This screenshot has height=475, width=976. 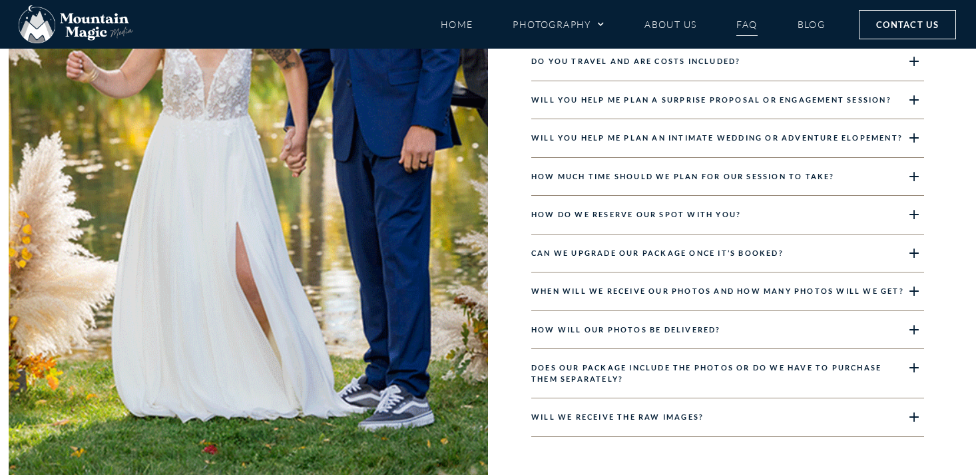 I want to click on a: About Us, so click(x=671, y=24).